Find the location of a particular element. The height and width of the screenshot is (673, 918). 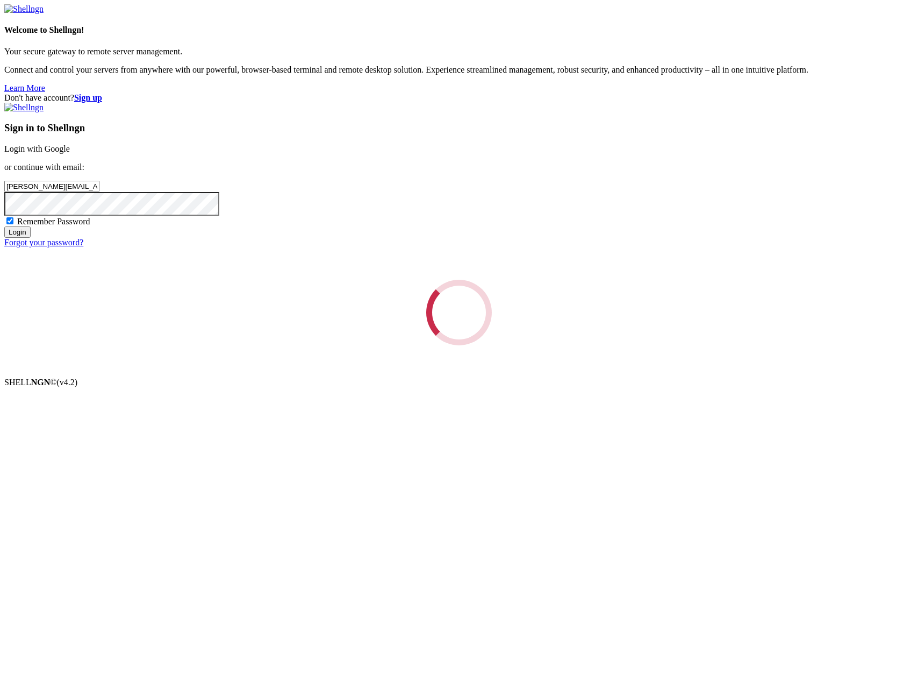

p: or continue with email: is located at coordinates (459, 167).